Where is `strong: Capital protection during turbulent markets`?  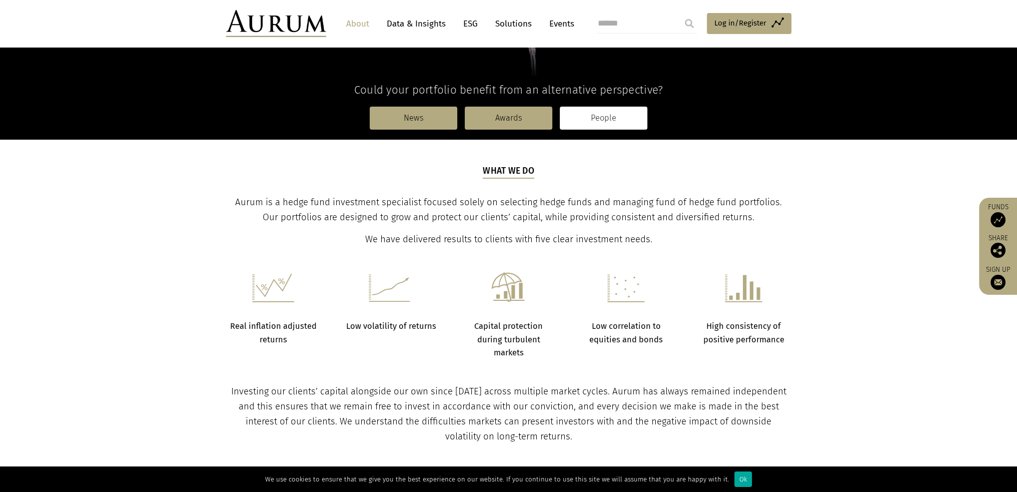
strong: Capital protection during turbulent markets is located at coordinates (508, 339).